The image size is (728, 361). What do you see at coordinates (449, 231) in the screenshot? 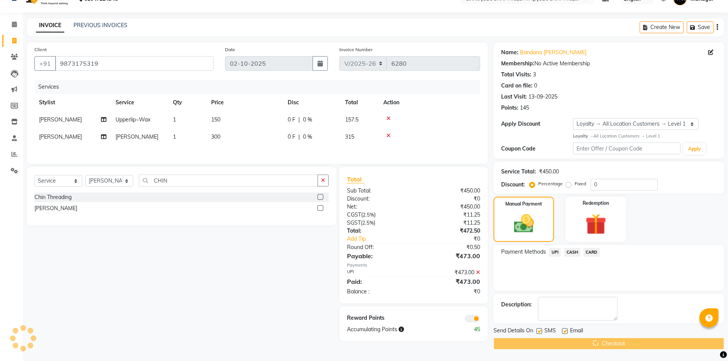
I see `div: ₹472.50` at bounding box center [449, 231].